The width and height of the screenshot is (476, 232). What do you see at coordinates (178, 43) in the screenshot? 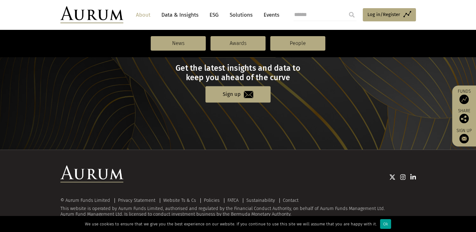
I see `a: News` at bounding box center [178, 43].